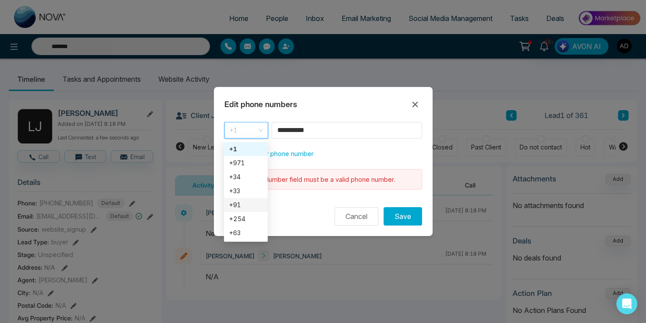  Describe the element at coordinates (246, 219) in the screenshot. I see `div: +254` at that location.